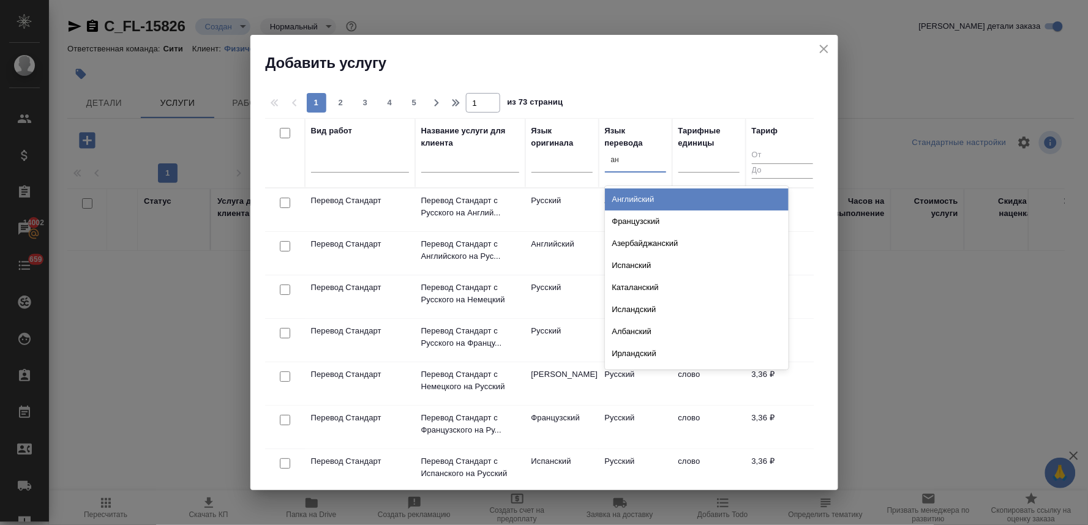  Describe the element at coordinates (535, 103) in the screenshot. I see `span: из 73 страниц` at that location.